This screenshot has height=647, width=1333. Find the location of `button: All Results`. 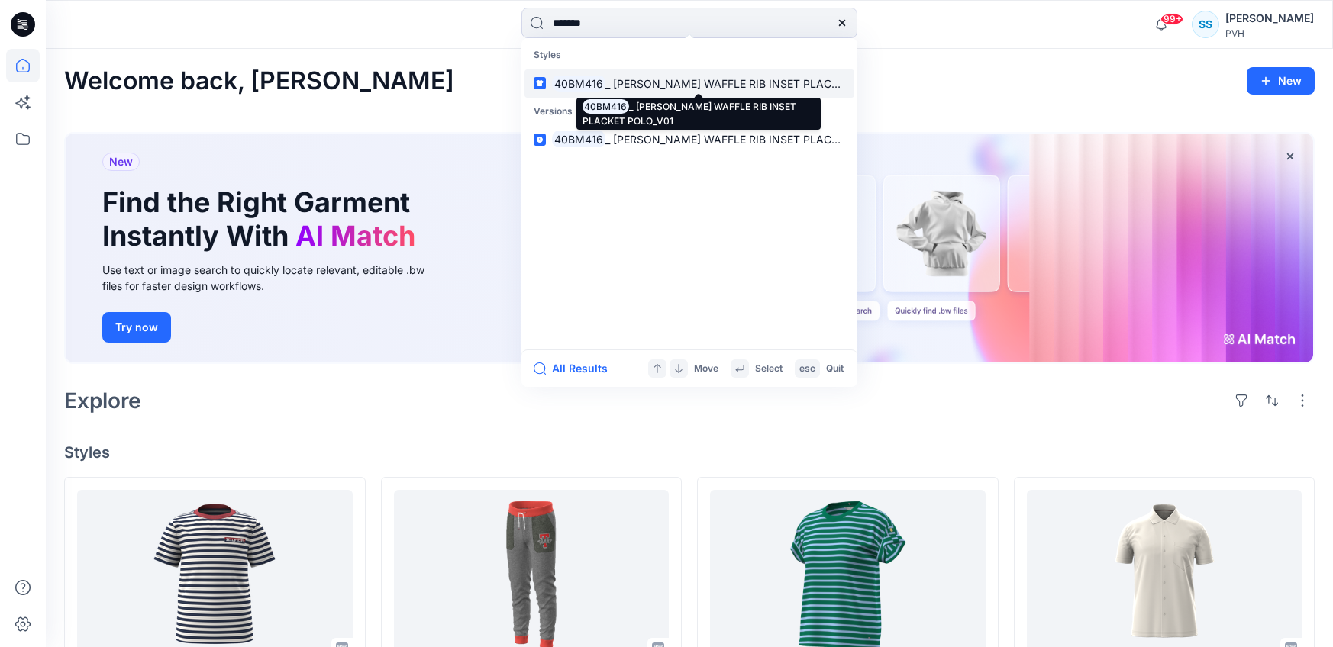

button: All Results is located at coordinates (575, 369).